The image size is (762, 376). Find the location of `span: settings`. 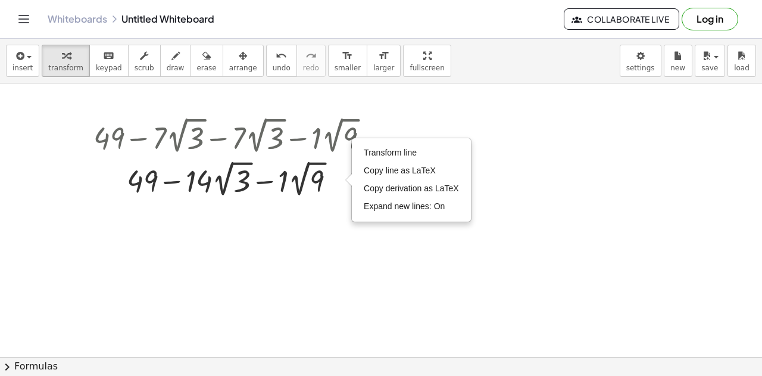

span: settings is located at coordinates (641, 68).